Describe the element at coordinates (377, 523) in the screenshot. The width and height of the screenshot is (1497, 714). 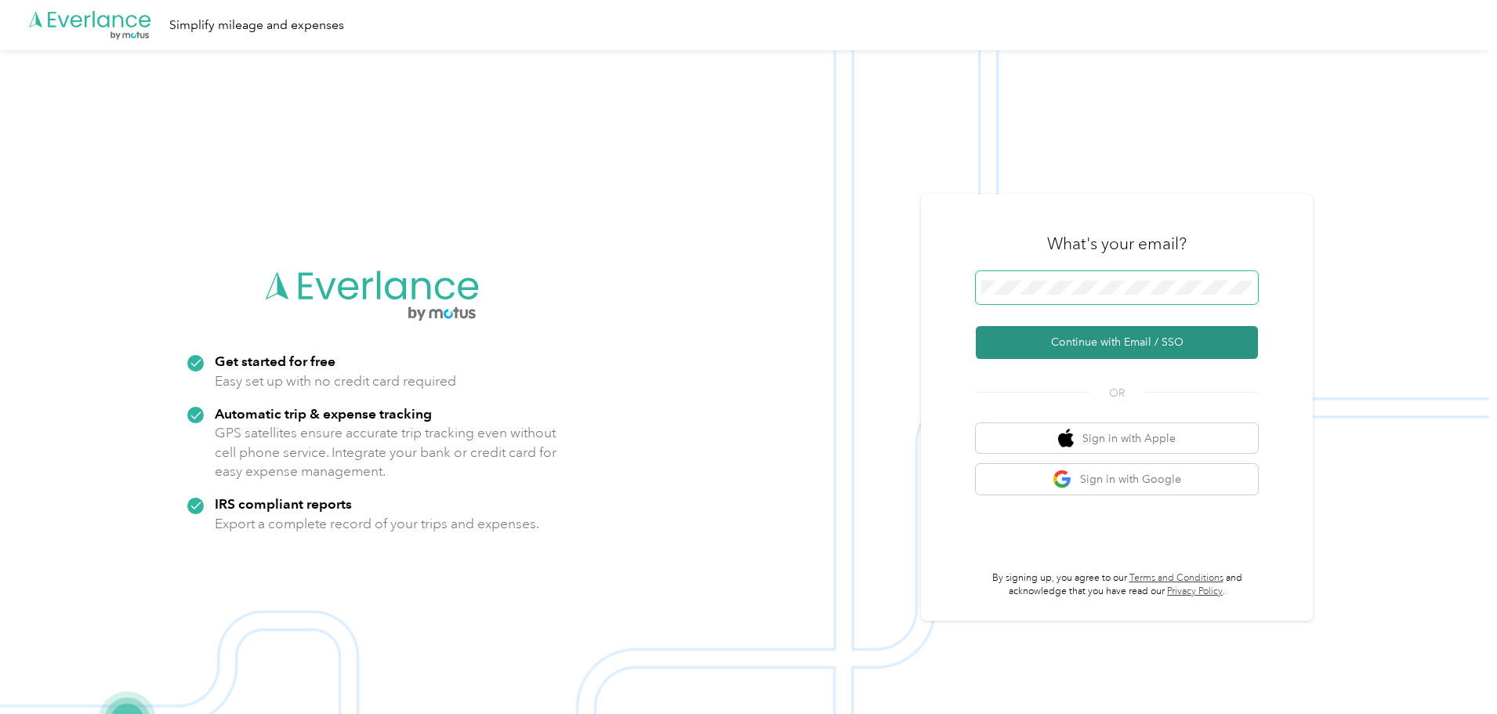
I see `p: Export a complete record of your trips and expenses.` at that location.